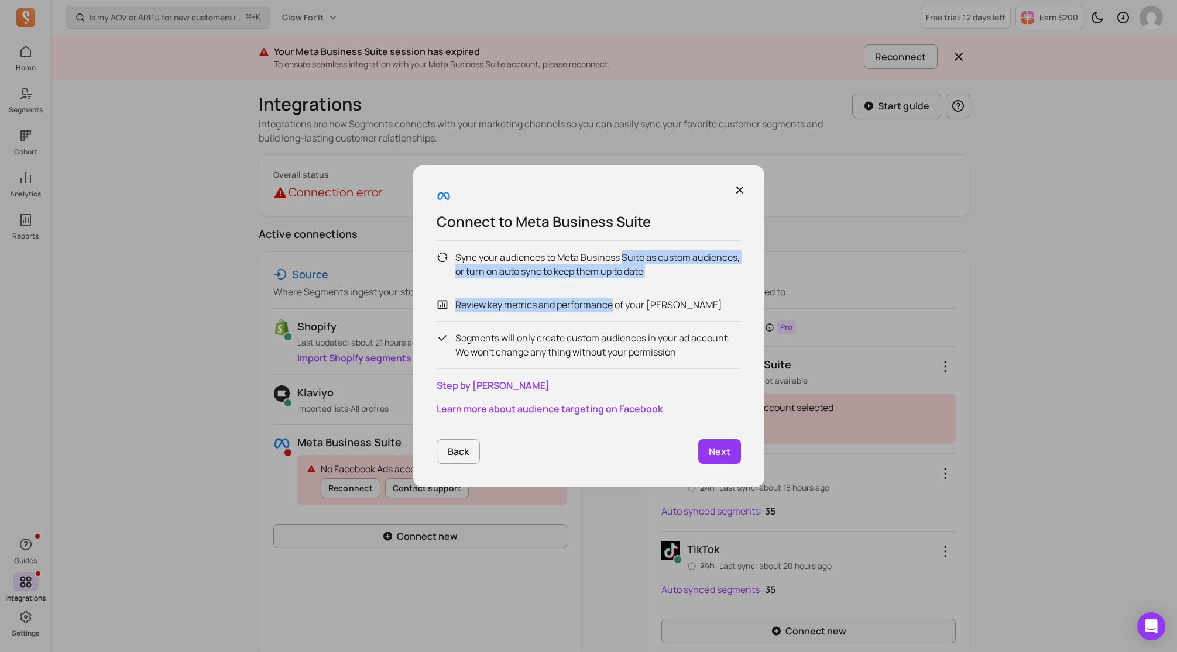 The height and width of the screenshot is (652, 1177). Describe the element at coordinates (589, 222) in the screenshot. I see `p: Connect to Meta Business Suite` at that location.